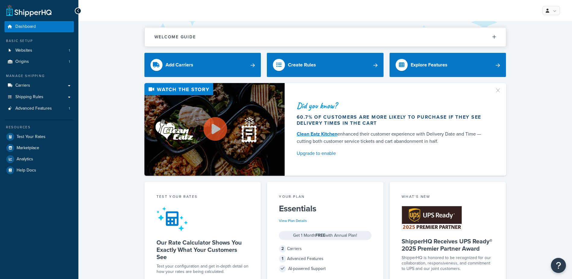  What do you see at coordinates (317, 134) in the screenshot?
I see `a: Clean Eatz Kitchen` at bounding box center [317, 134].